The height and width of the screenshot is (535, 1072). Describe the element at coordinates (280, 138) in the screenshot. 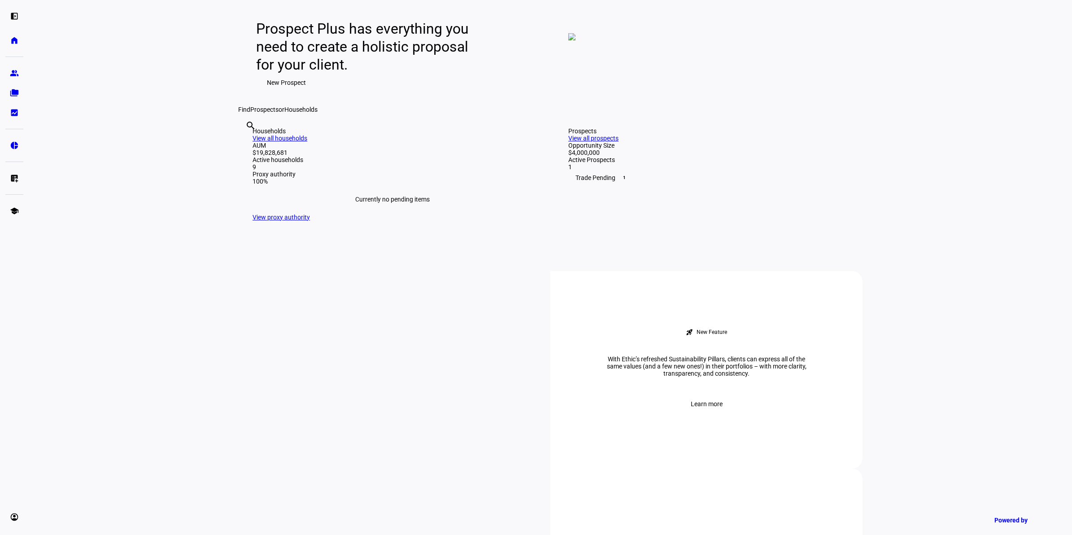

I see `a: View all households` at that location.